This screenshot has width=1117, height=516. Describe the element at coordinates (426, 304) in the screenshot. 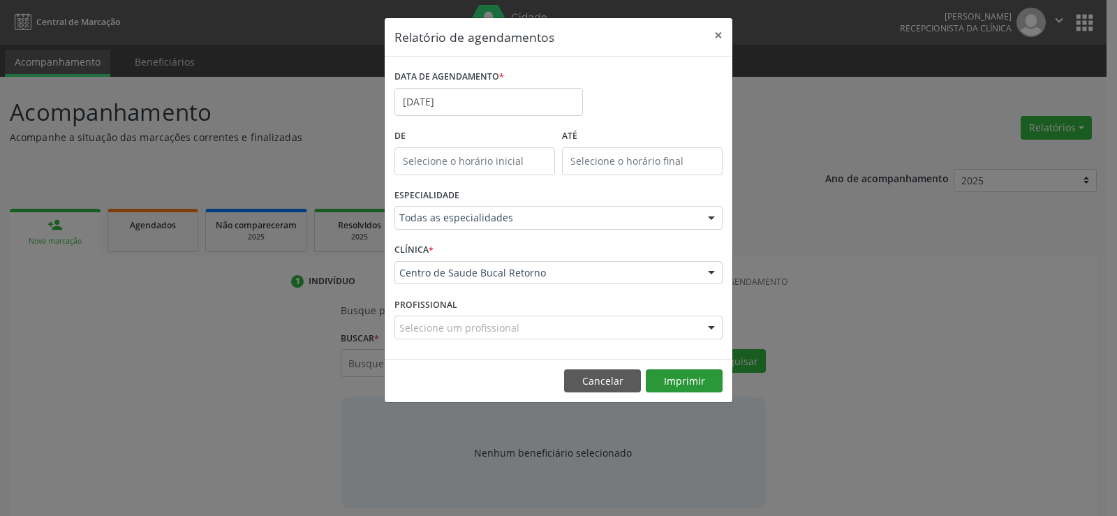

I see `label: PROFISSIONAL` at that location.